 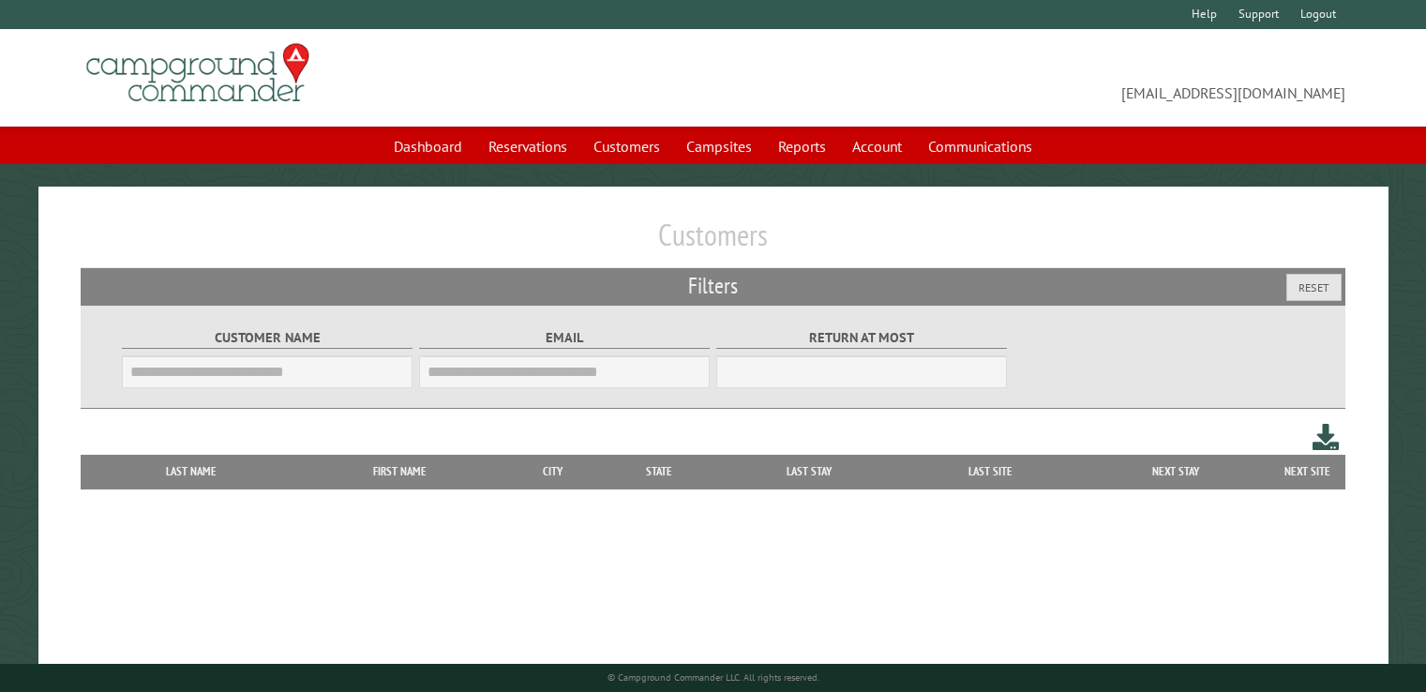 I want to click on a: Campsites, so click(x=719, y=146).